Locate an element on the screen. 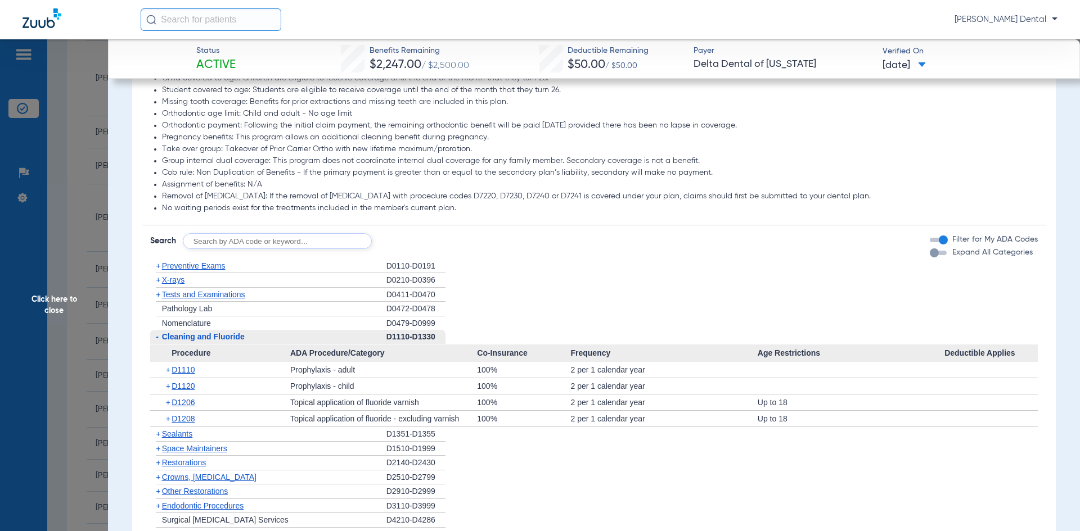 The width and height of the screenshot is (1080, 531). div: D1110-D1330 is located at coordinates (416, 337).